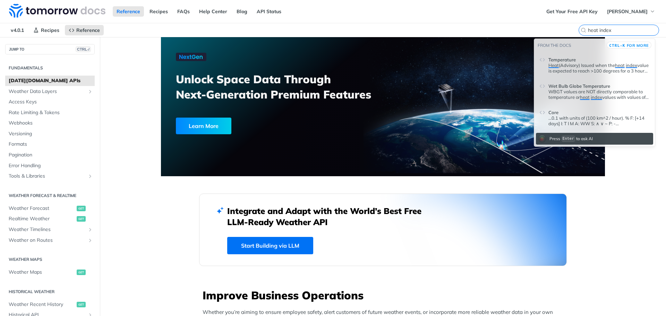 The height and width of the screenshot is (316, 666). Describe the element at coordinates (50, 134) in the screenshot. I see `a: Versioning` at that location.